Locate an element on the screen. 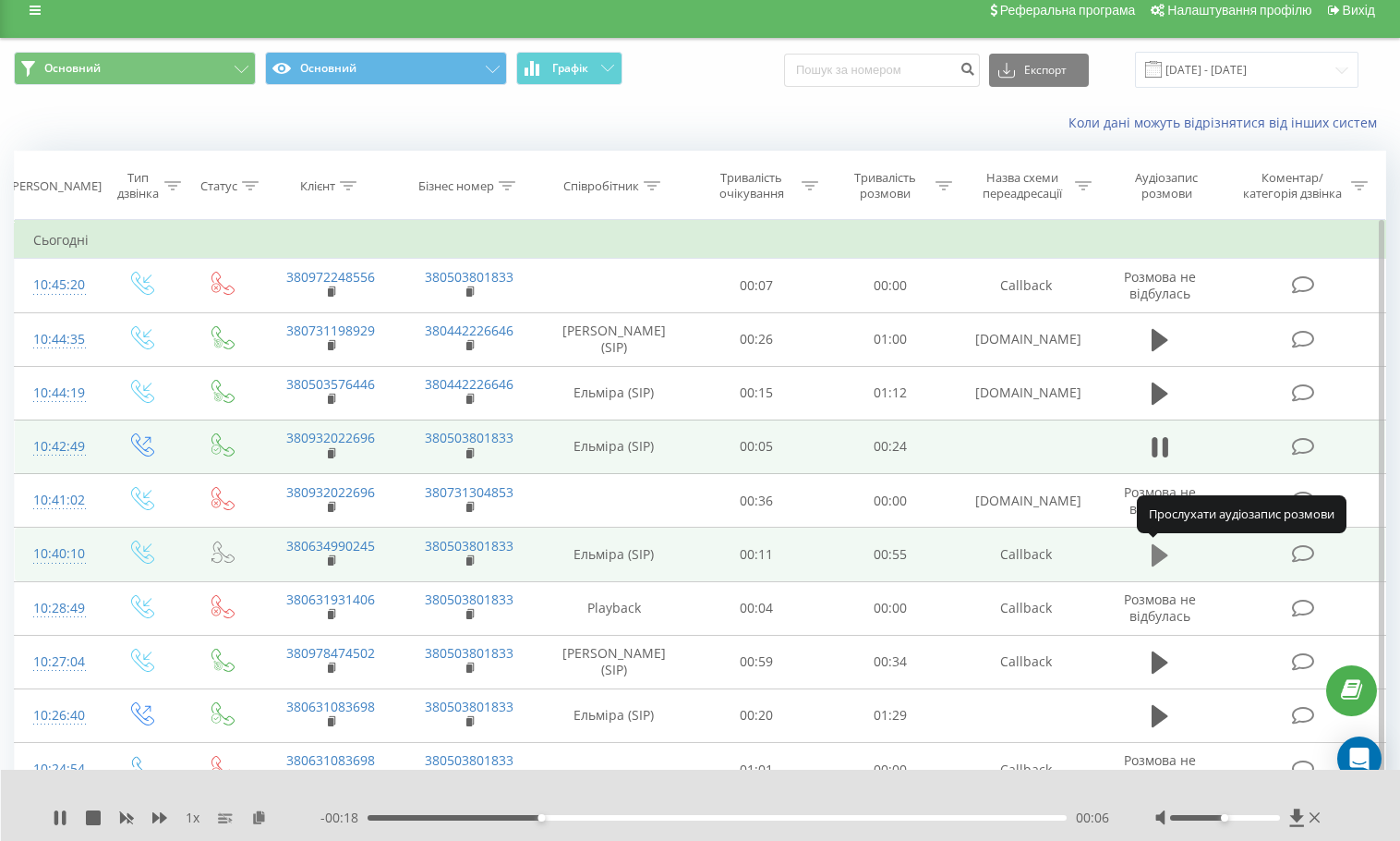 Image resolution: width=1400 pixels, height=841 pixels. div: Співробітник is located at coordinates (601, 186).